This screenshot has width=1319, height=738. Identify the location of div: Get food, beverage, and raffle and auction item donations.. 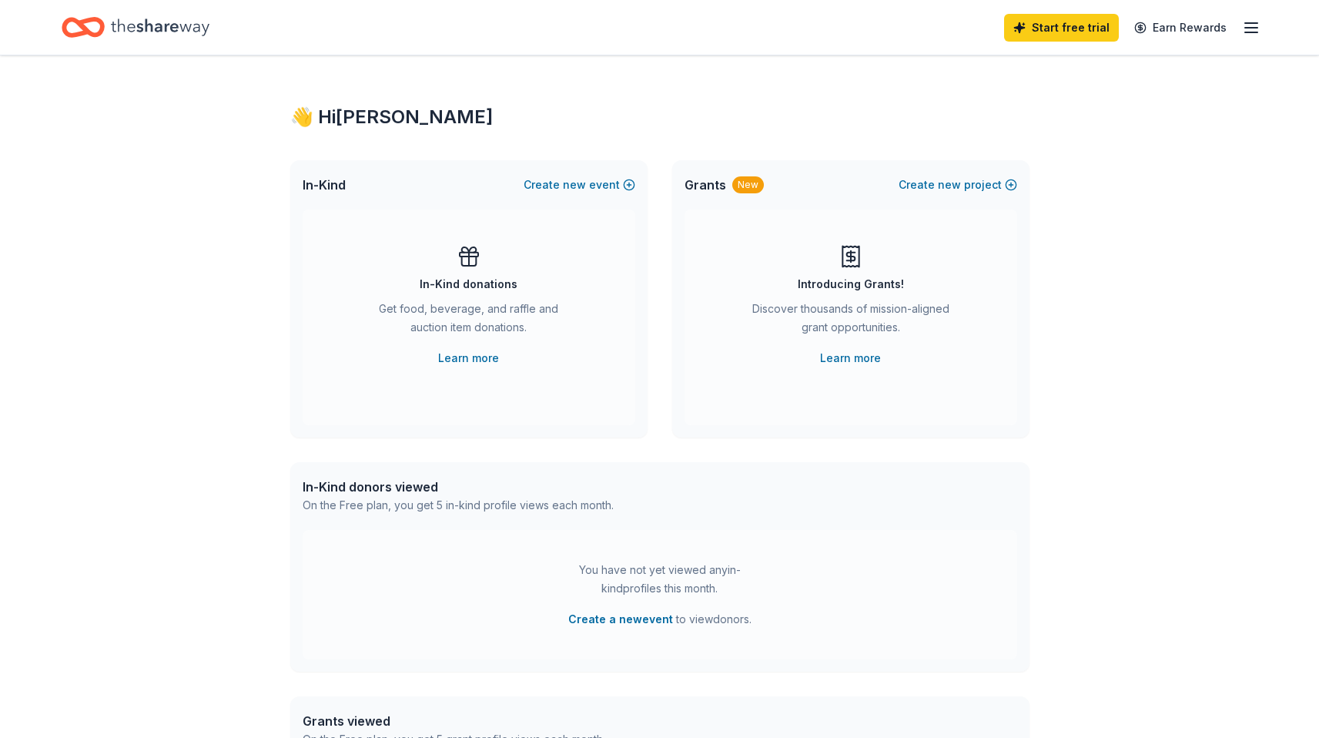
(469, 321).